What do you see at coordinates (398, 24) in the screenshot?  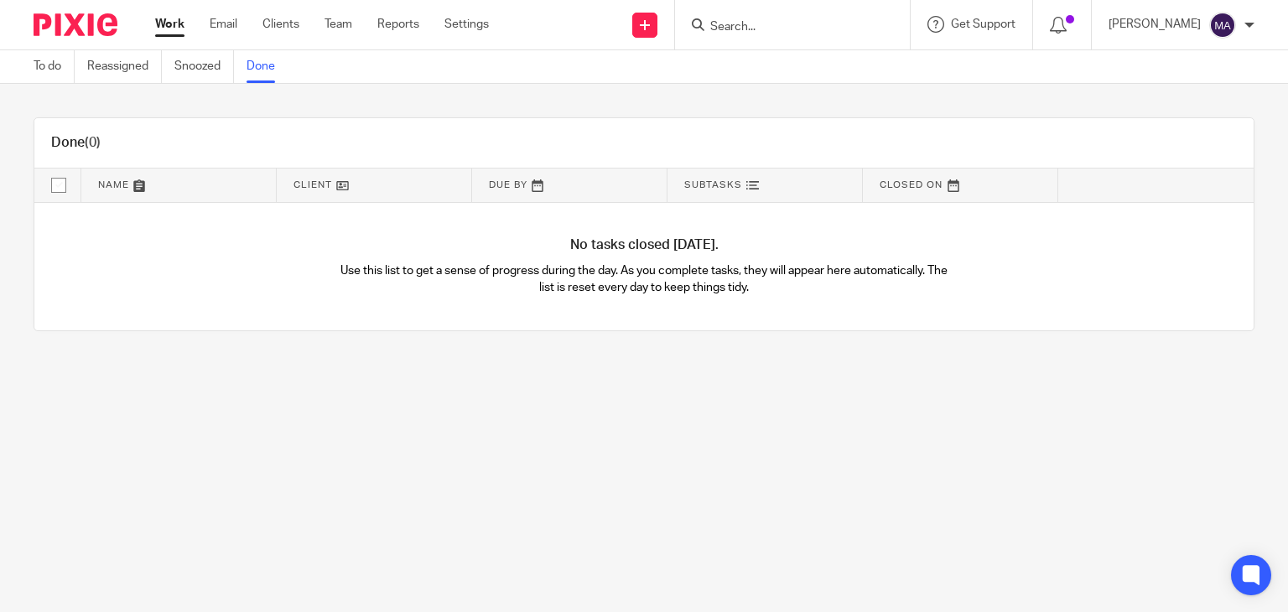 I see `a: Reports` at bounding box center [398, 24].